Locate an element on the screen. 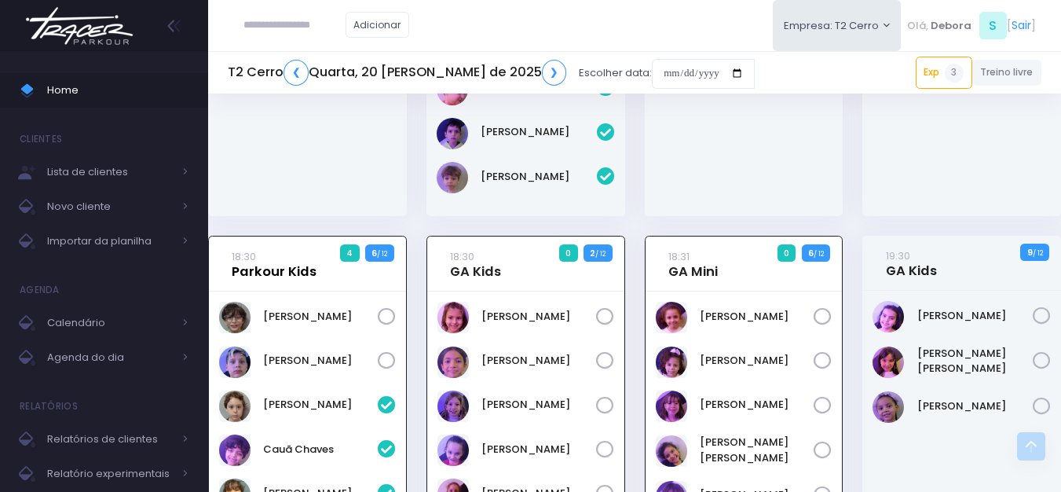 The width and height of the screenshot is (1061, 492). div: Escolher data: is located at coordinates (491, 73).